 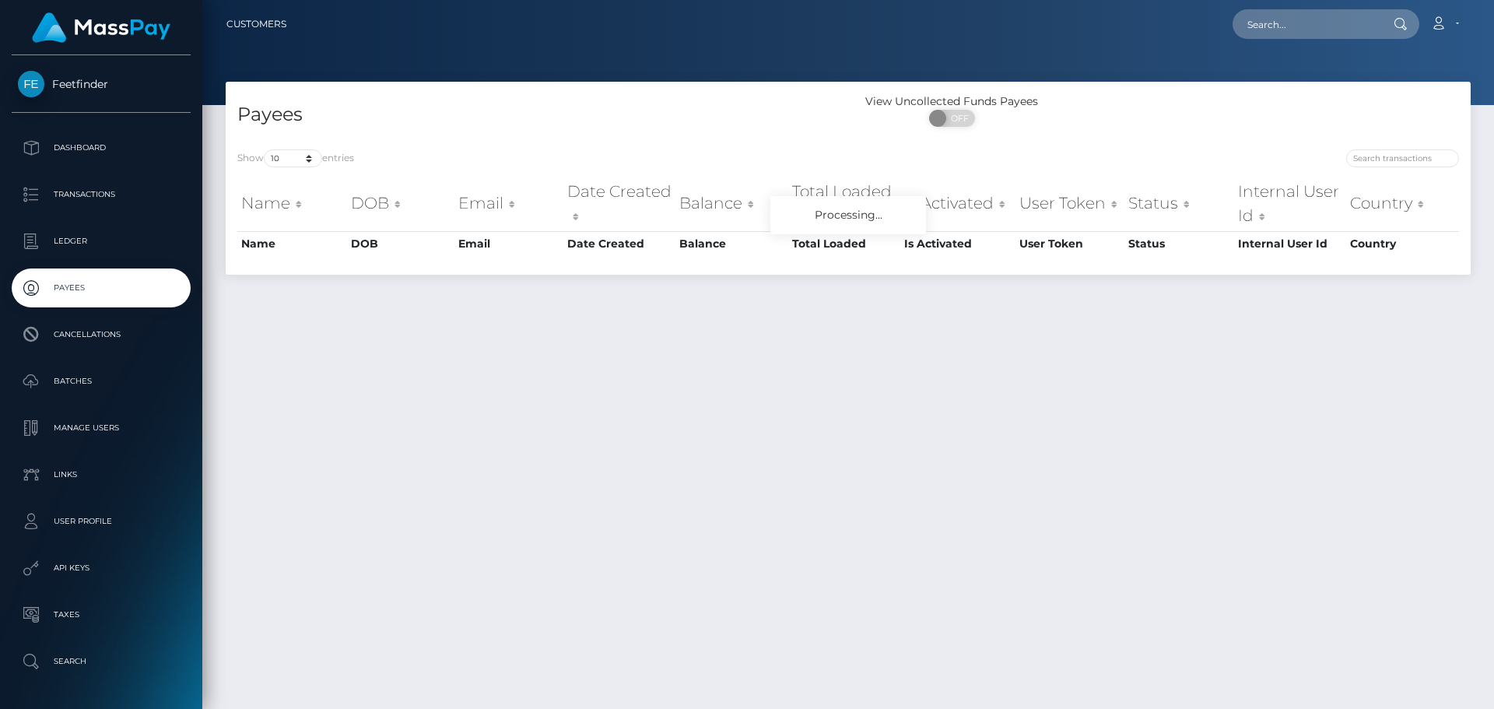 What do you see at coordinates (31, 84) in the screenshot?
I see `img: Feetfinder` at bounding box center [31, 84].